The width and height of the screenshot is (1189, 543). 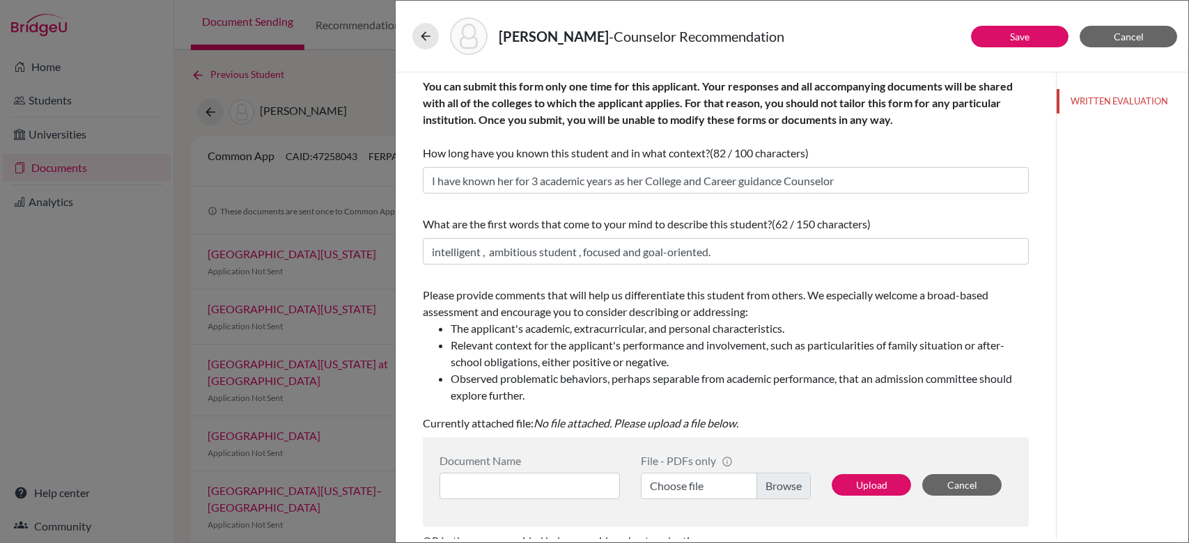 I want to click on button: Cancel, so click(x=962, y=485).